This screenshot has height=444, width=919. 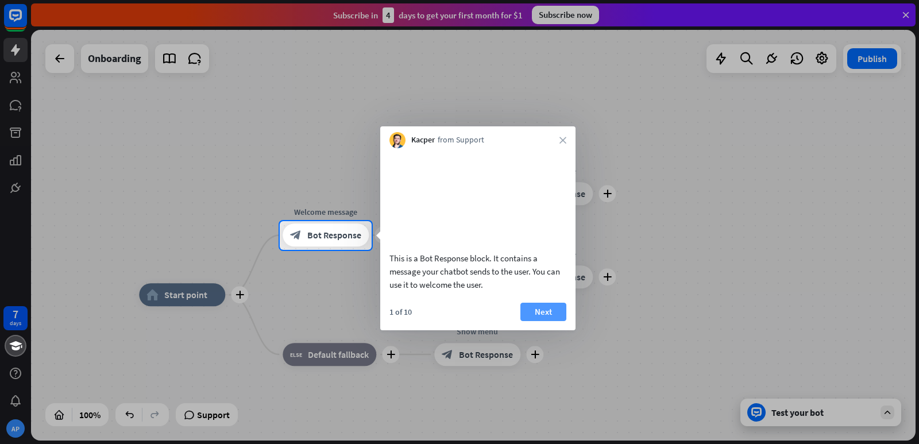 I want to click on span: Kacper, so click(x=423, y=140).